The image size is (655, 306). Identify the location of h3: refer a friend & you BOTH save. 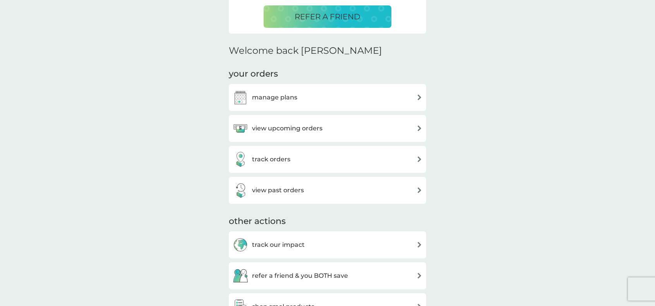
(300, 276).